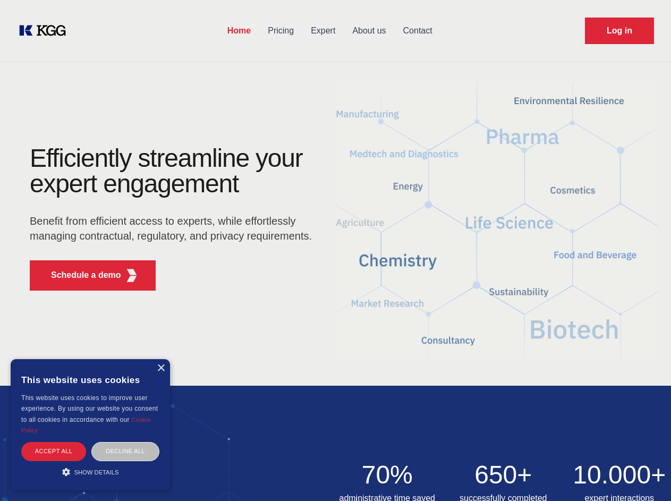 This screenshot has height=501, width=671. What do you see at coordinates (54, 451) in the screenshot?
I see `div: Accept all` at bounding box center [54, 451].